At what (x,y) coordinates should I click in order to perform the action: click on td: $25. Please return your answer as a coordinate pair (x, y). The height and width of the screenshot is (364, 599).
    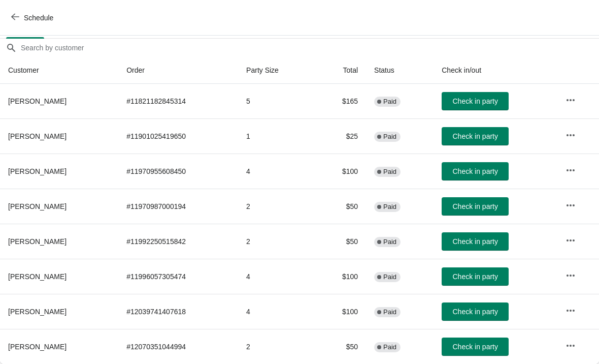
    Looking at the image, I should click on (341, 136).